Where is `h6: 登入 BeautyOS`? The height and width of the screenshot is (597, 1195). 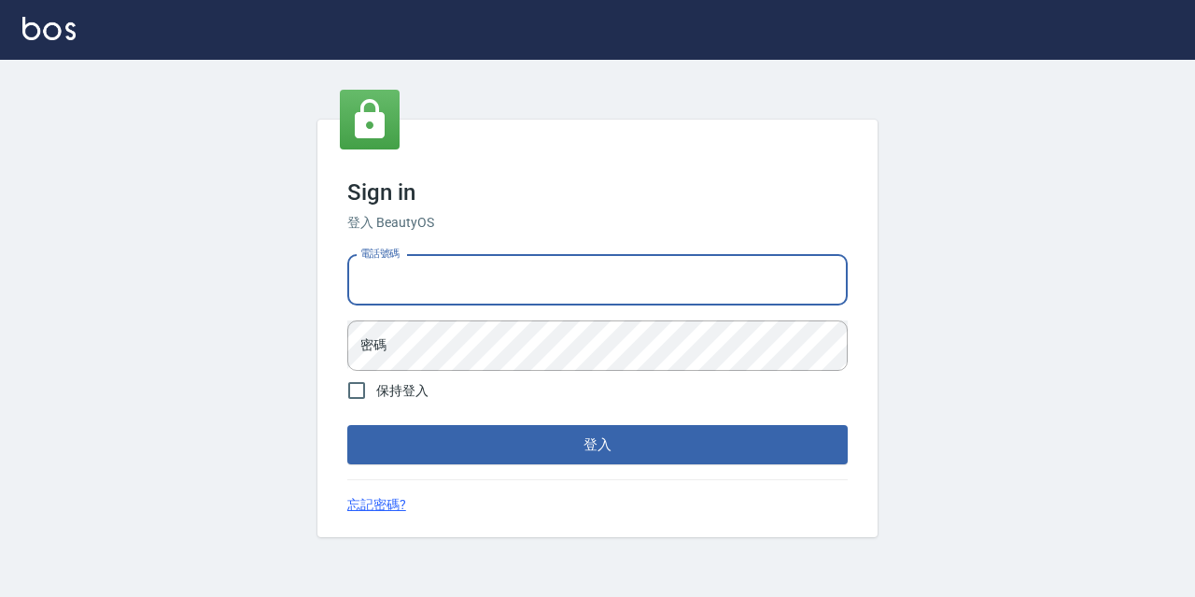 h6: 登入 BeautyOS is located at coordinates (598, 222).